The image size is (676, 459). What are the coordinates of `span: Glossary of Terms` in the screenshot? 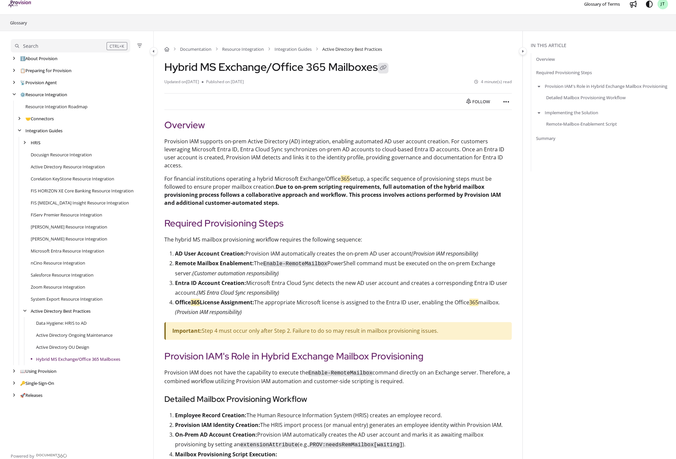 It's located at (602, 4).